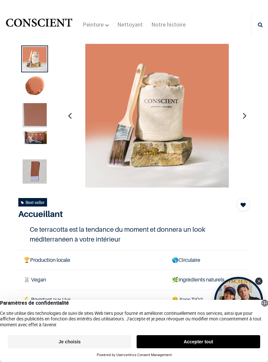 This screenshot has height=362, width=268. I want to click on span: 🐰 Vegan, so click(35, 280).